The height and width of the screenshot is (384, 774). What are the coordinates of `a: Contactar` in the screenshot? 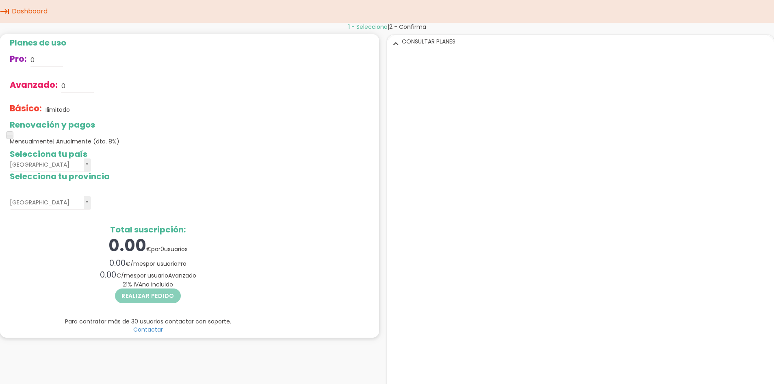 It's located at (148, 329).